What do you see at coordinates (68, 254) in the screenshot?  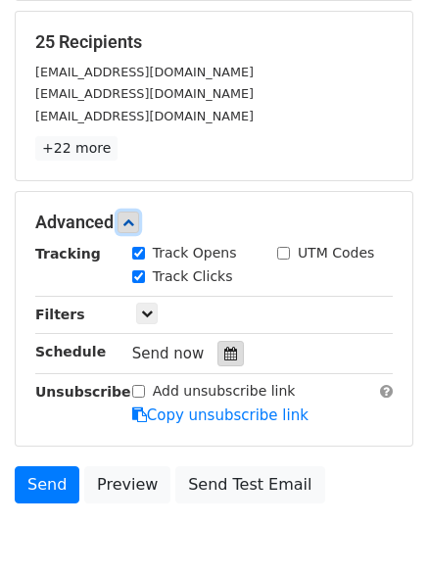 I see `strong: Tracking` at bounding box center [68, 254].